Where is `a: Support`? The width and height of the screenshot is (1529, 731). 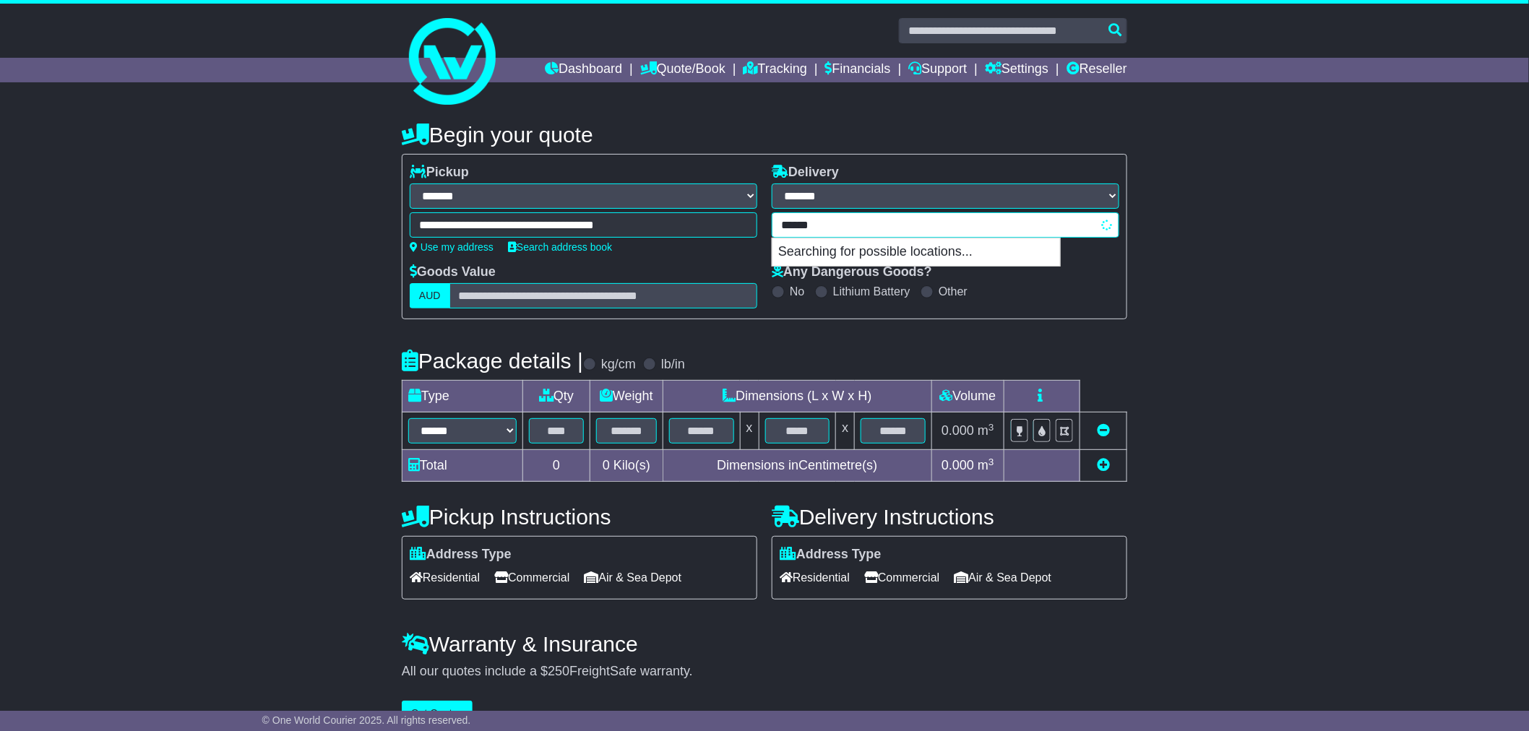
a: Support is located at coordinates (937, 70).